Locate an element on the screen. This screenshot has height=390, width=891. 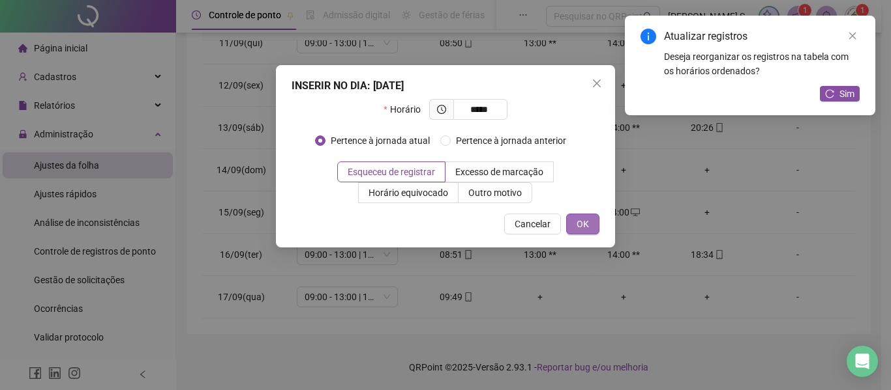
span: Horário equivocado is located at coordinates (408, 193).